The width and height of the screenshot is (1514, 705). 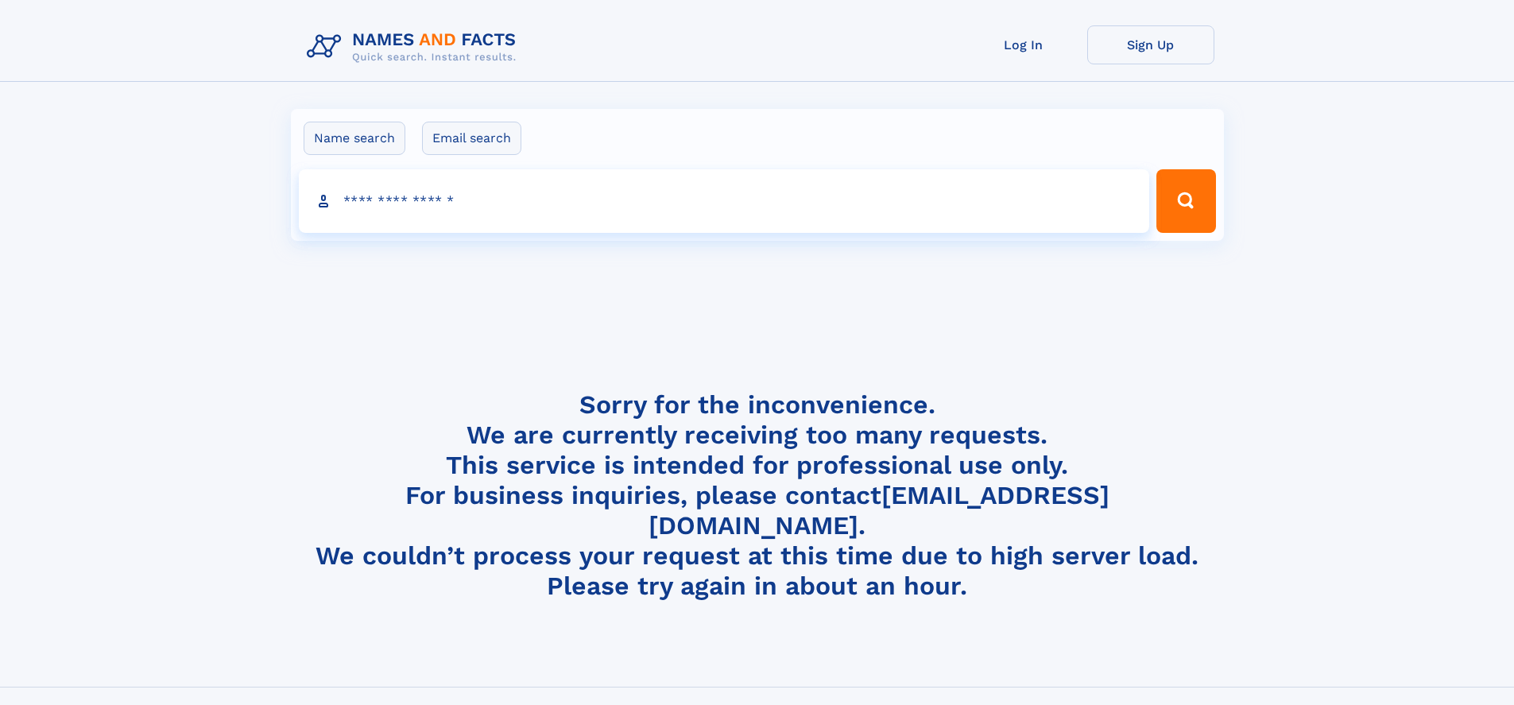 I want to click on h4: Sorry for the inconvenience. We are currently receiving too many requests. This service is intend..., so click(x=757, y=495).